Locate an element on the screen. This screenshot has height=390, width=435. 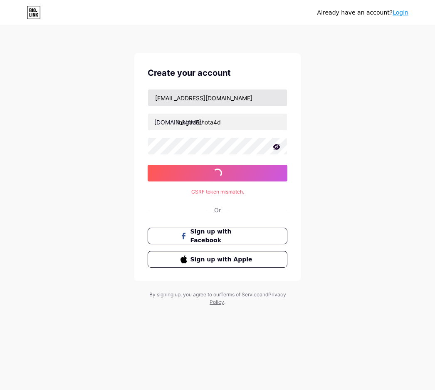
span: Sign up with Apple is located at coordinates (222, 259).